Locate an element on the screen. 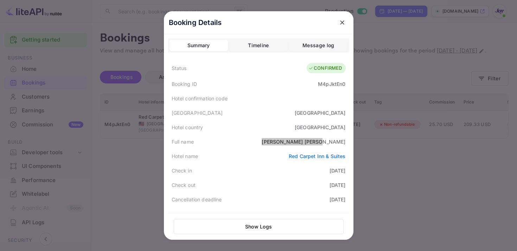  button: Timeline is located at coordinates (259, 45).